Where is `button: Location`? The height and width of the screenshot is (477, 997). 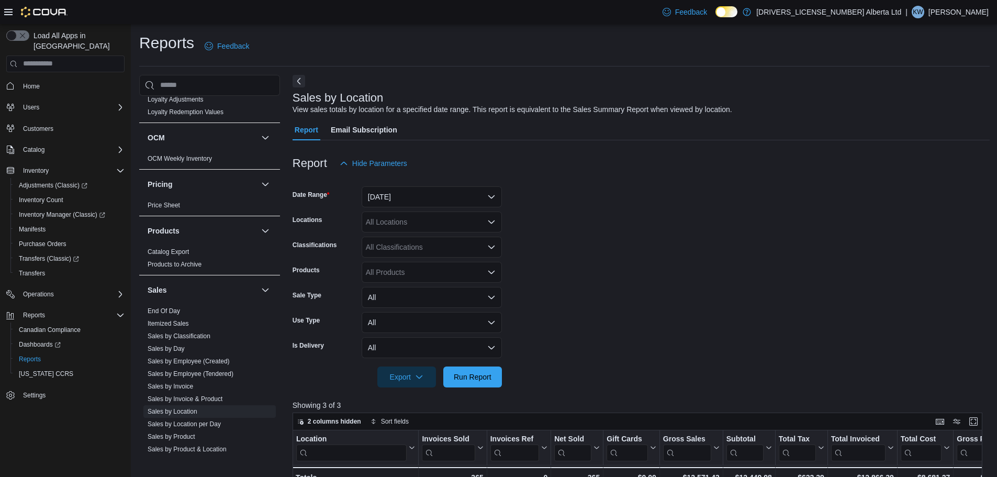 button: Location is located at coordinates (355, 447).